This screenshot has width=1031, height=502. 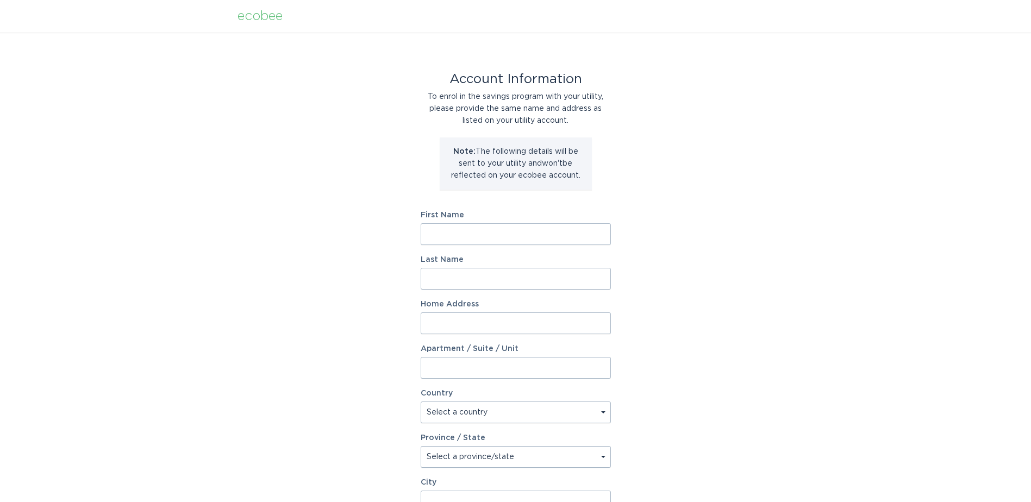 I want to click on div: Account Information, so click(x=516, y=79).